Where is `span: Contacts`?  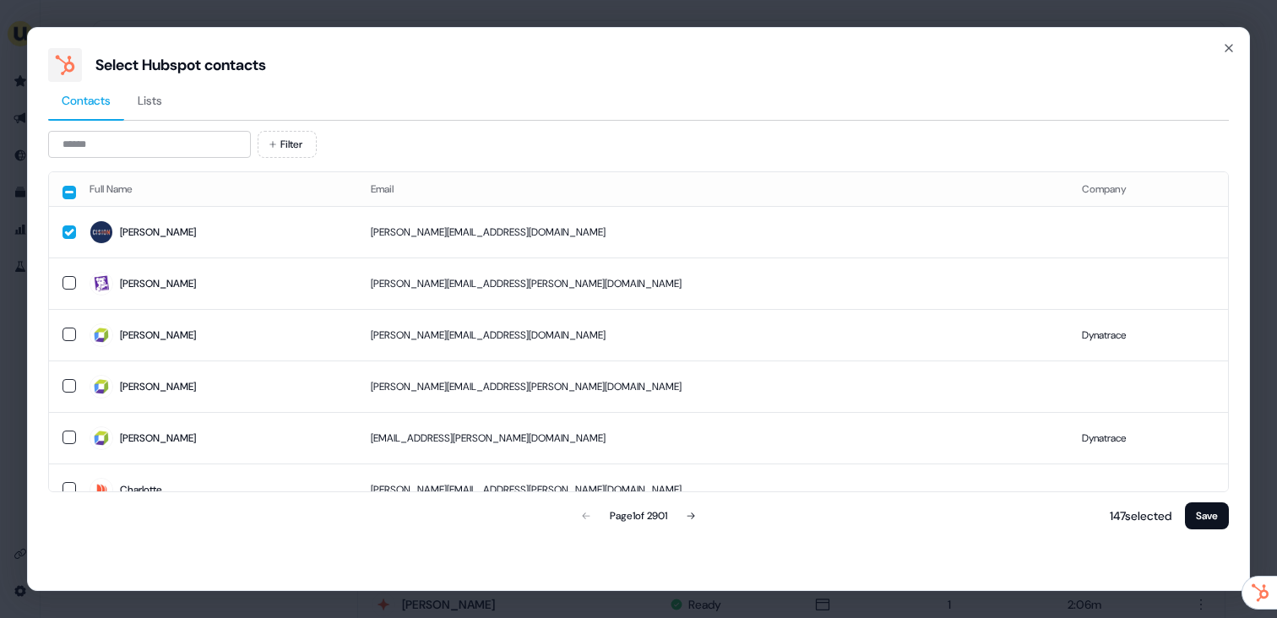 span: Contacts is located at coordinates (86, 101).